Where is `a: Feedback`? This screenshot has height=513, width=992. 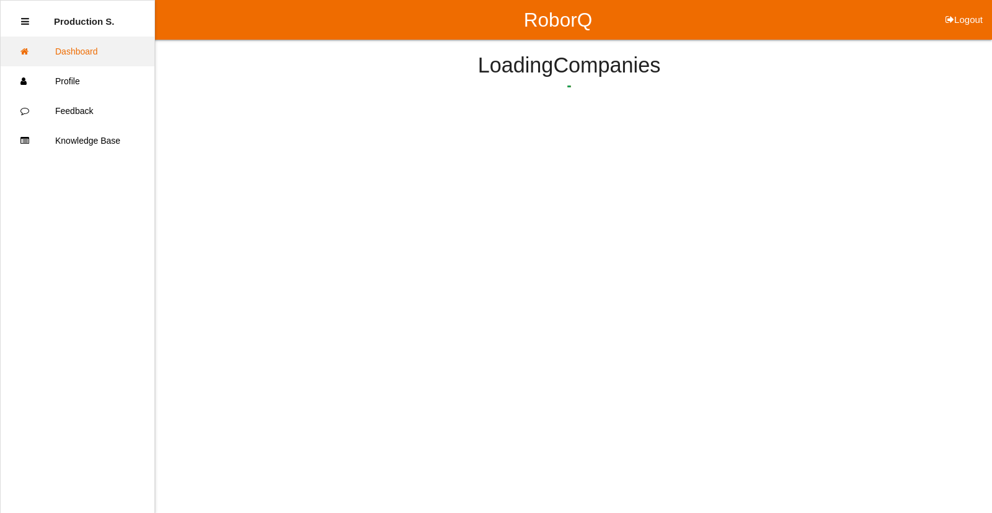 a: Feedback is located at coordinates (77, 111).